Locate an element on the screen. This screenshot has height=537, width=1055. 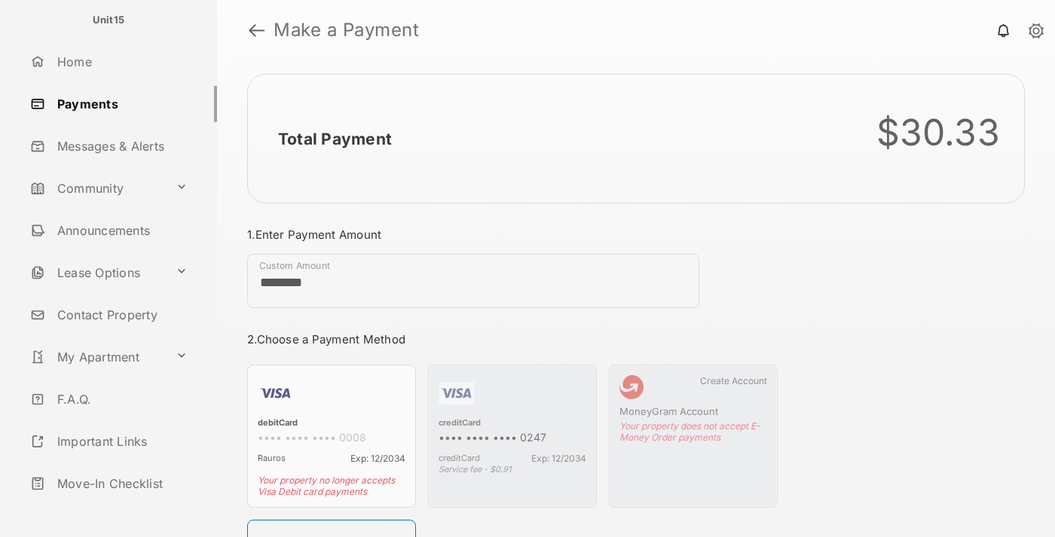
a: Messages & Alerts is located at coordinates (121, 146).